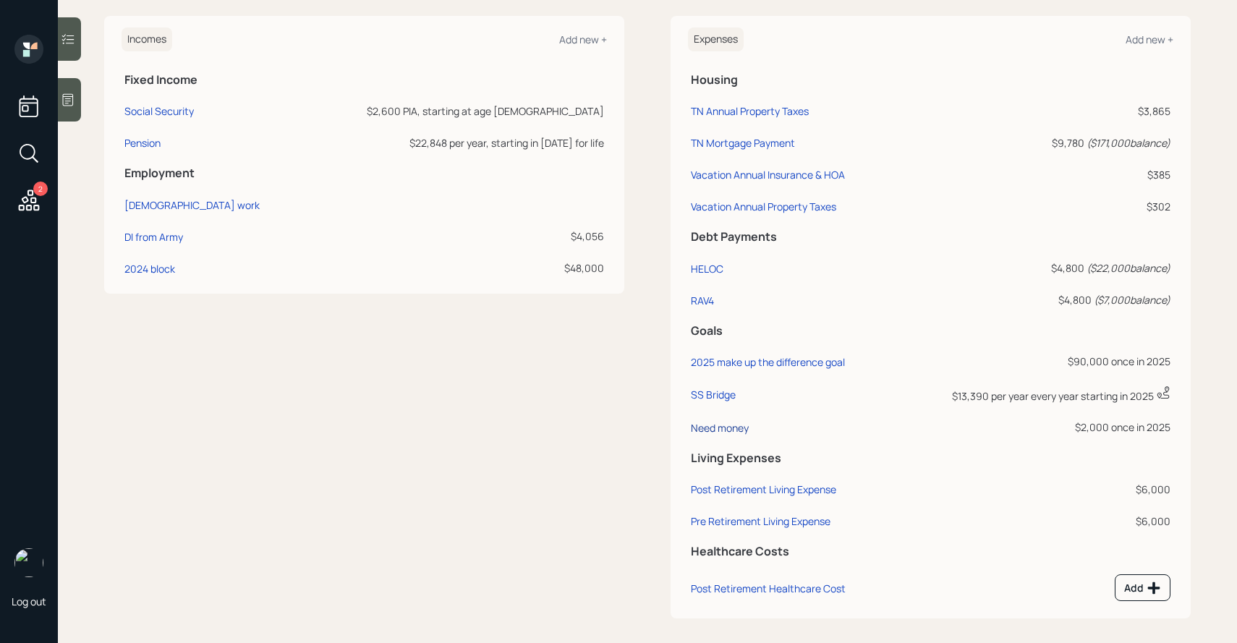 Image resolution: width=1237 pixels, height=643 pixels. What do you see at coordinates (147, 39) in the screenshot?
I see `h6: Incomes` at bounding box center [147, 39].